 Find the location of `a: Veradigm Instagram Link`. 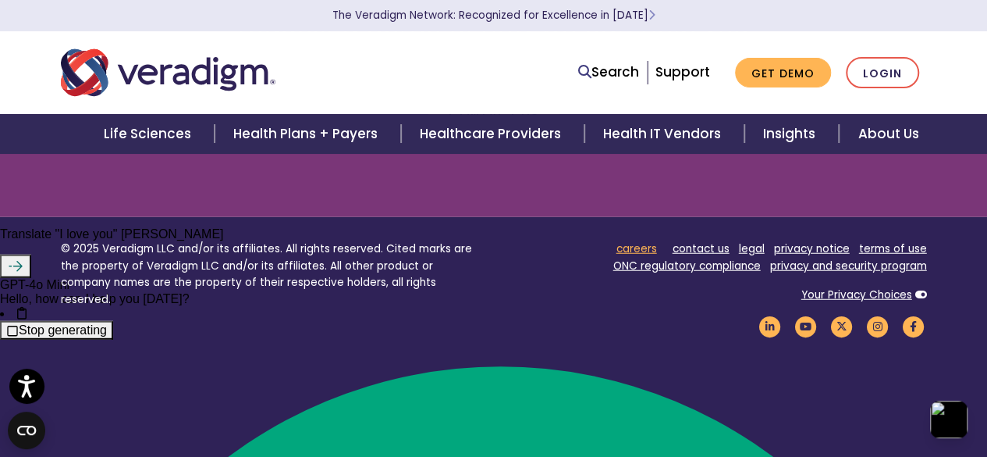

a: Veradigm Instagram Link is located at coordinates (878, 325).